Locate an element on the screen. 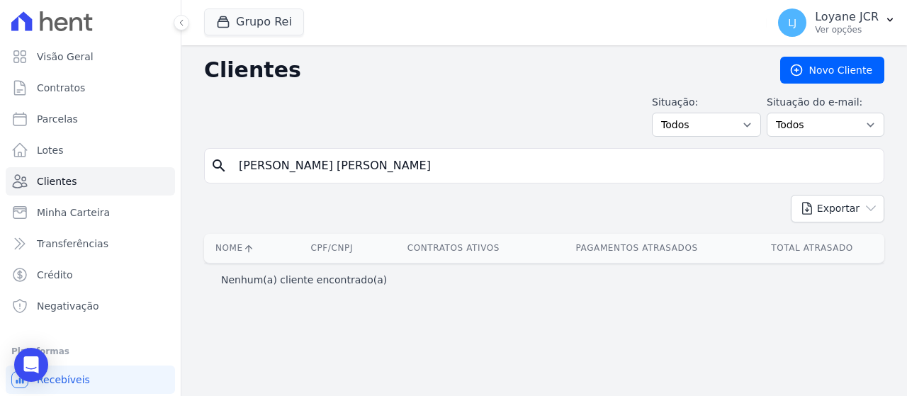  div: Open Intercom Messenger is located at coordinates (31, 365).